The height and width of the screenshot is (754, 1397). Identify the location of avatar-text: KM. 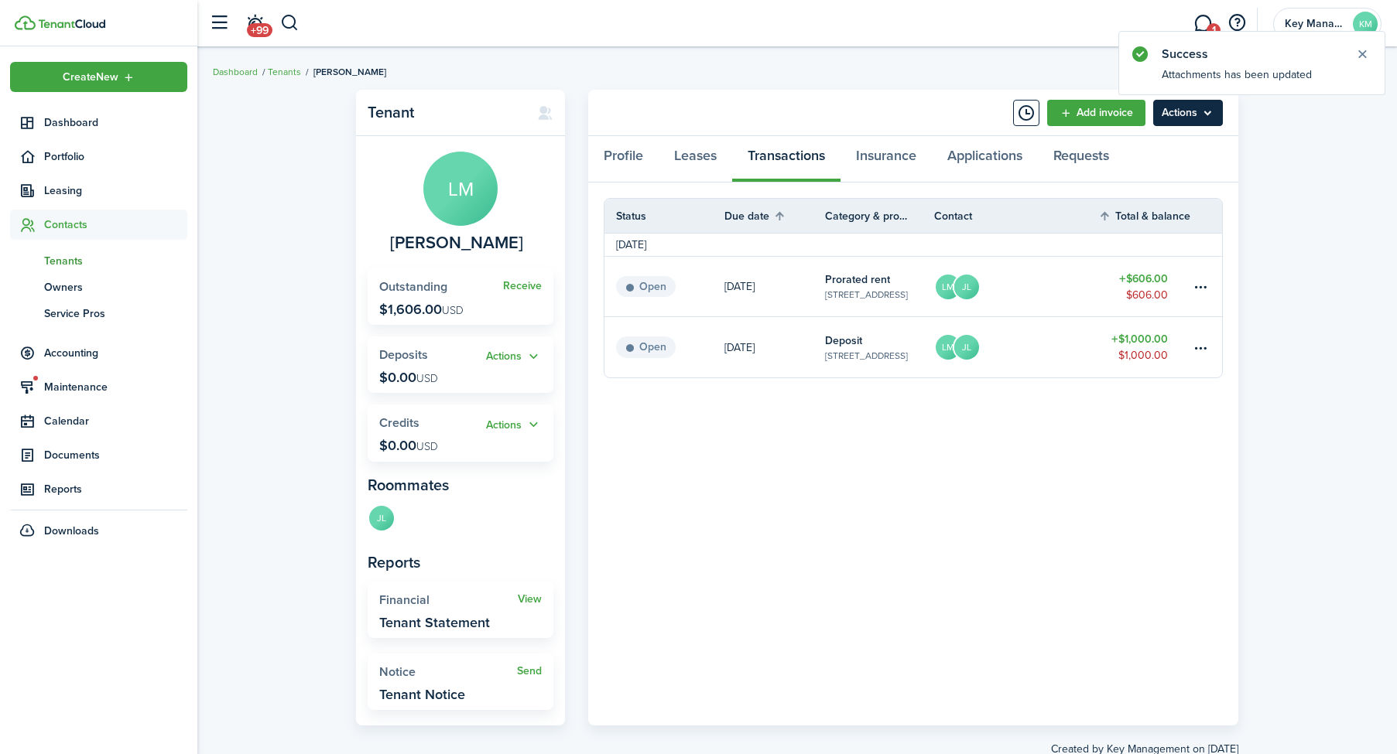
(1365, 24).